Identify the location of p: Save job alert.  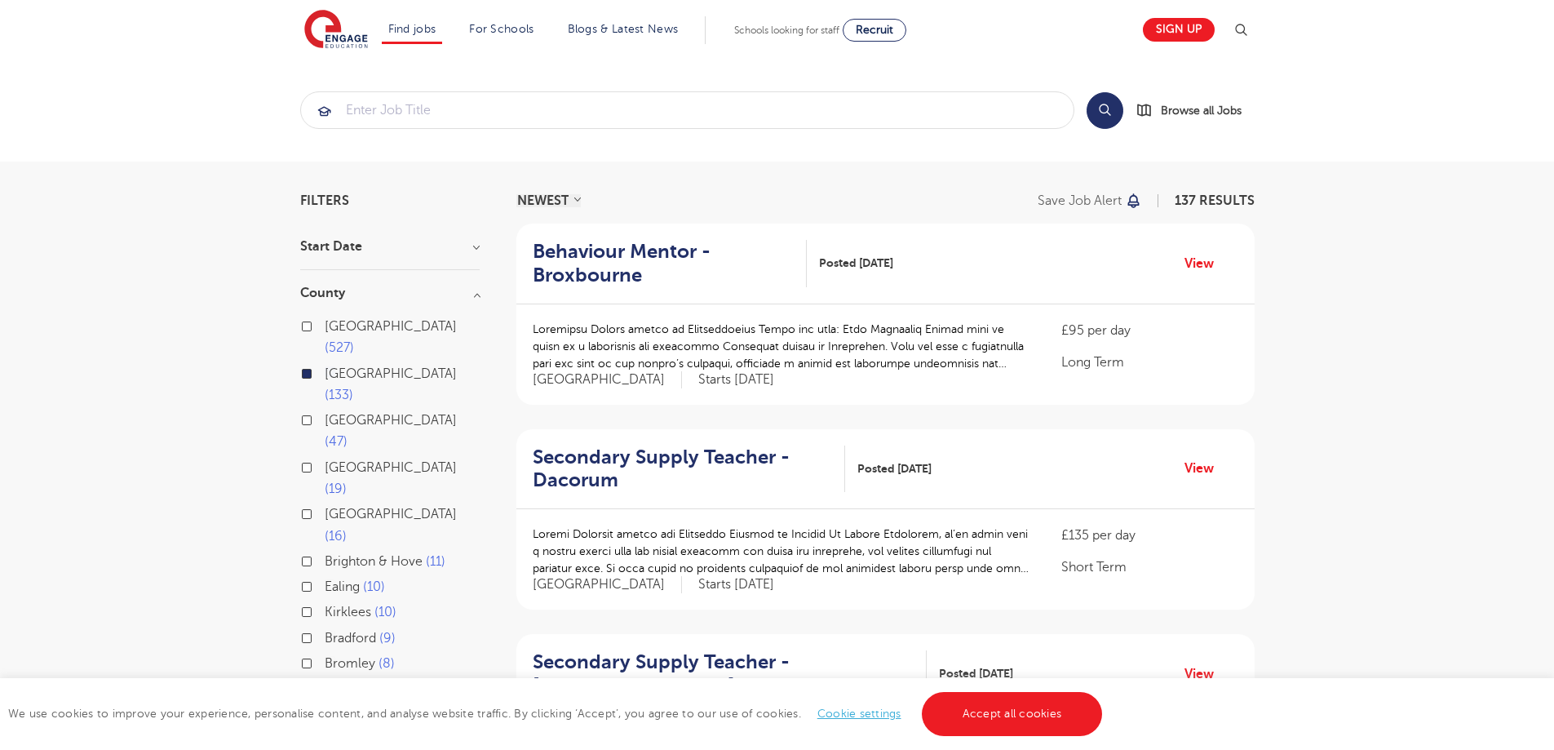
(1079, 201).